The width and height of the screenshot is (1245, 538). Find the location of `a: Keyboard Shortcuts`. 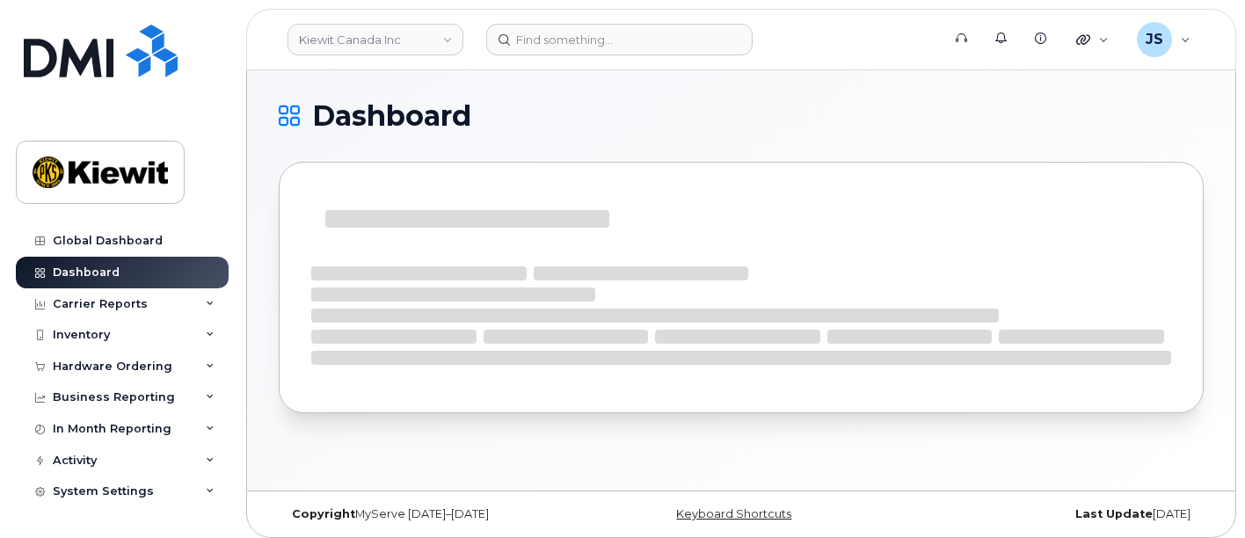

a: Keyboard Shortcuts is located at coordinates (733, 514).